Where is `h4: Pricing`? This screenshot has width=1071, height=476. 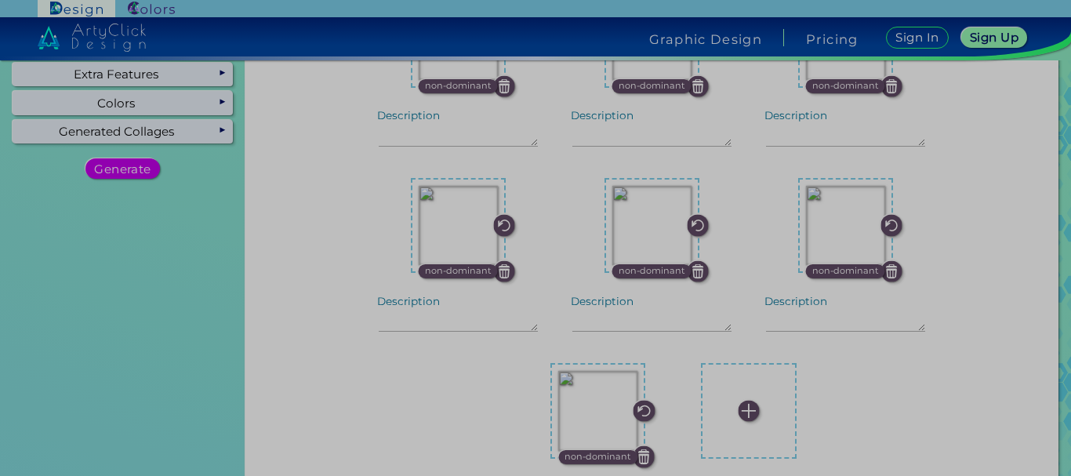 h4: Pricing is located at coordinates (832, 39).